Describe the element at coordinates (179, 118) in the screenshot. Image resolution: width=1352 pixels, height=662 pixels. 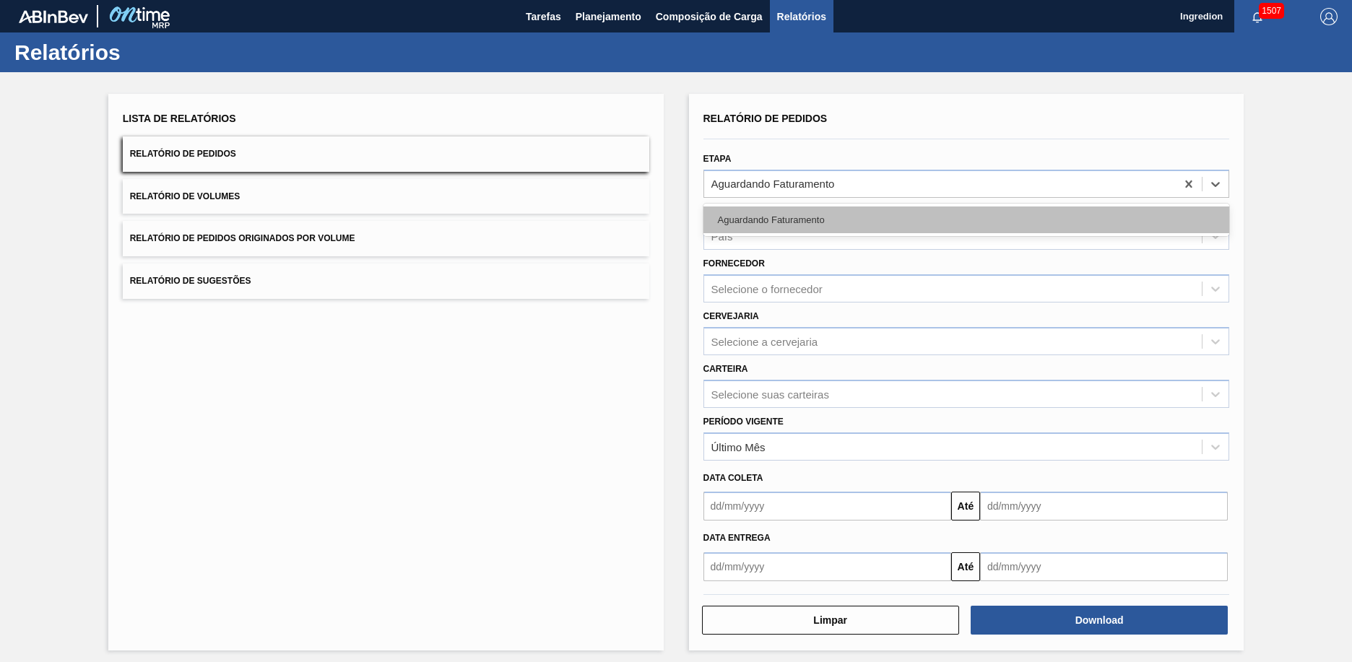
I see `span: Lista de Relatórios` at that location.